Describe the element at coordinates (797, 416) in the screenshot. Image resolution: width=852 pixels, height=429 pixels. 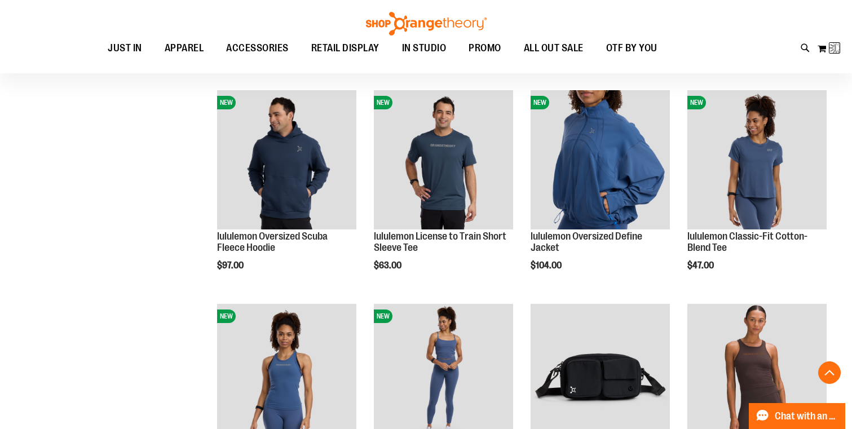
I see `button: Chat with an Expert` at that location.